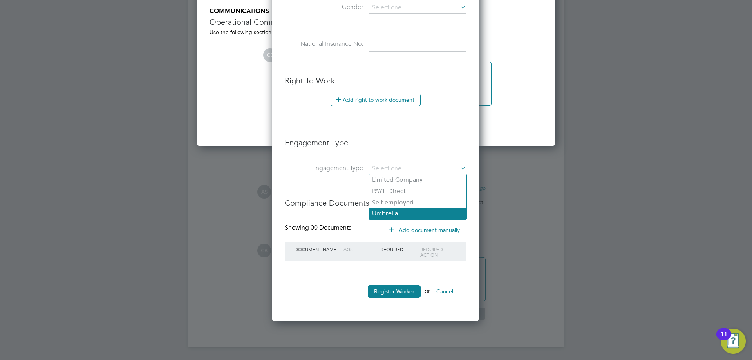 This screenshot has width=752, height=360. What do you see at coordinates (359, 249) in the screenshot?
I see `div: Tags` at bounding box center [359, 249].